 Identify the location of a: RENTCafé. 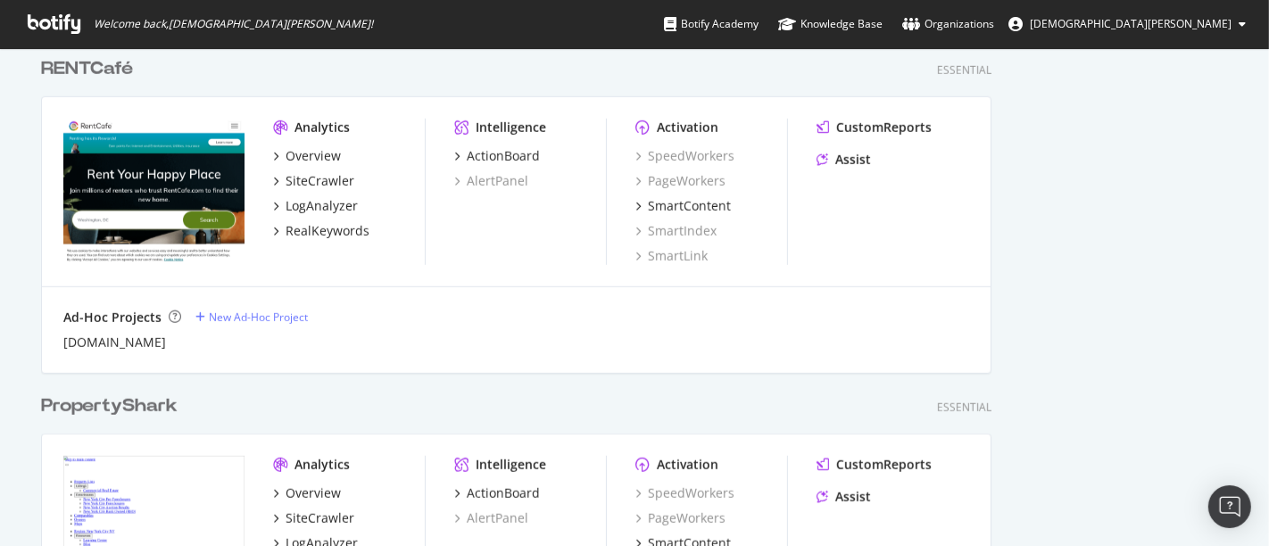
(90, 69).